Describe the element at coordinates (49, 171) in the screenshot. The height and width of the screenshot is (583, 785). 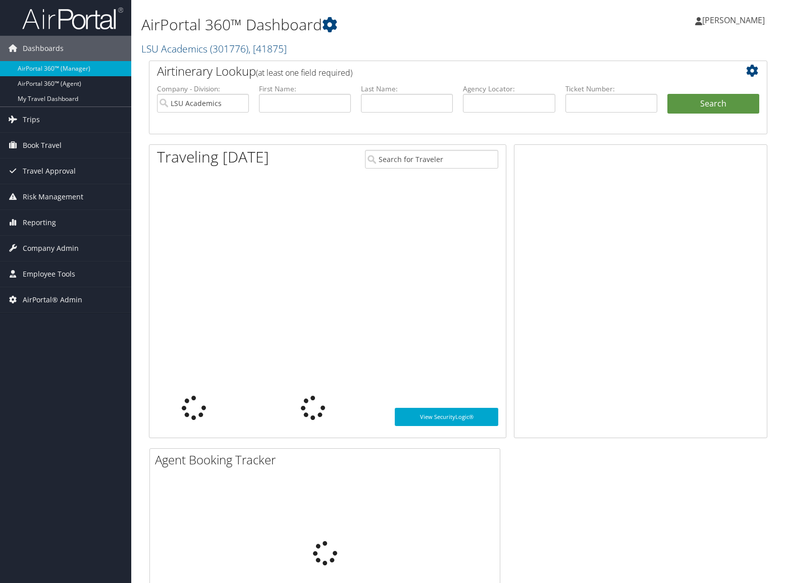
I see `span: Travel Approval` at that location.